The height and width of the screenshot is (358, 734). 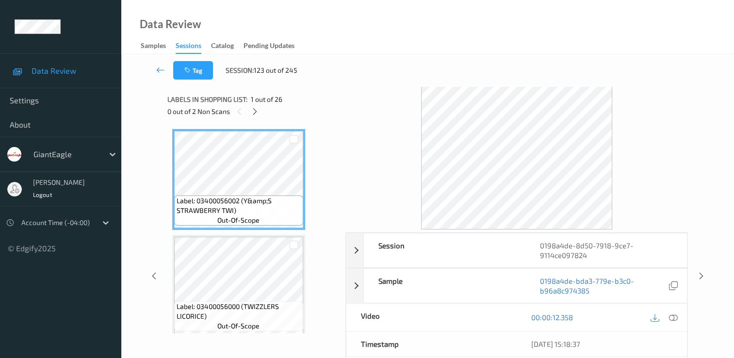 What do you see at coordinates (274, 46) in the screenshot?
I see `a: Pending Updates` at bounding box center [274, 46].